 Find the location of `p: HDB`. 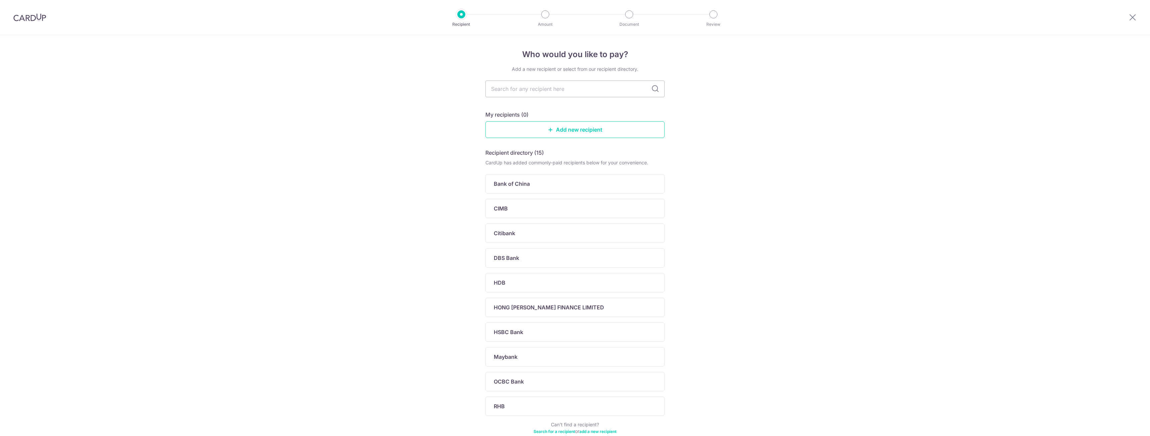

p: HDB is located at coordinates (499, 283).